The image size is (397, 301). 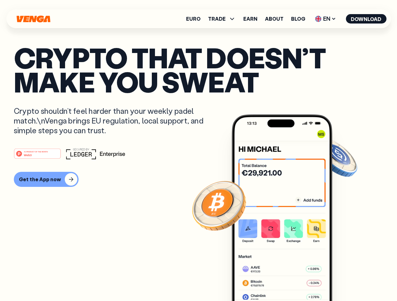 What do you see at coordinates (274, 19) in the screenshot?
I see `a: About` at bounding box center [274, 19].